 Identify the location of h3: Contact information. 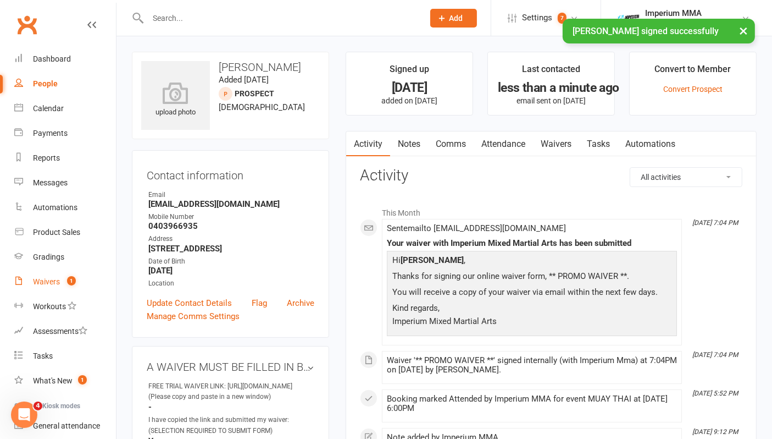
(230, 173).